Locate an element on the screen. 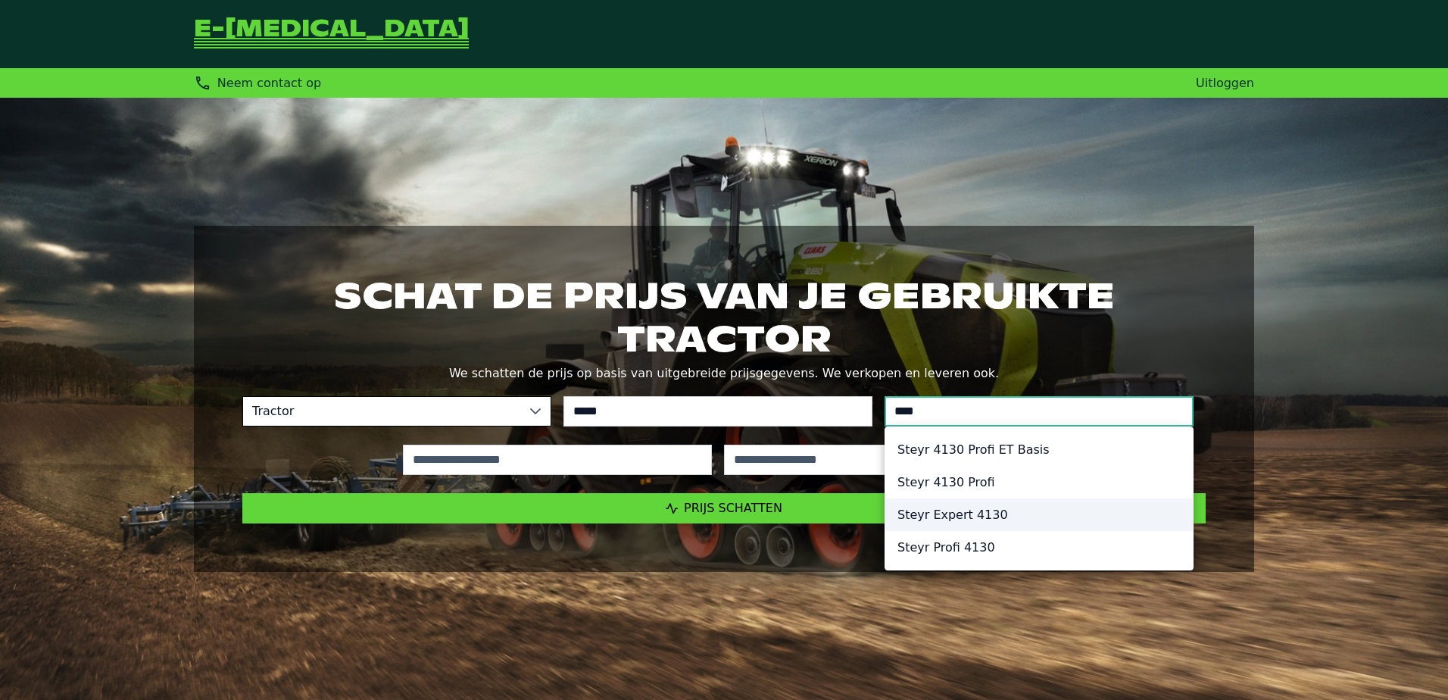 The width and height of the screenshot is (1448, 700). h1: Schat de prijs van je gebruikte tractor is located at coordinates (724, 317).